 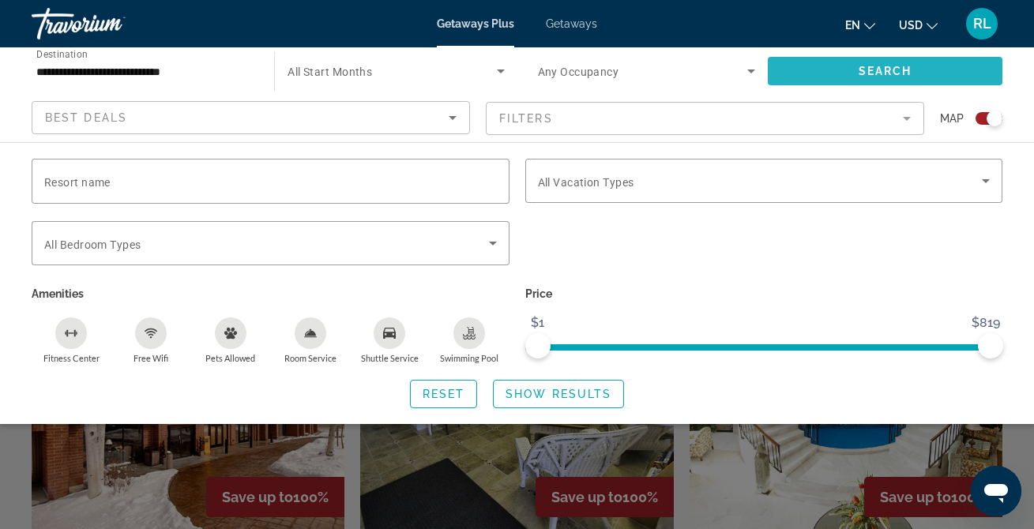 I want to click on span: All Vacation Types, so click(x=586, y=183).